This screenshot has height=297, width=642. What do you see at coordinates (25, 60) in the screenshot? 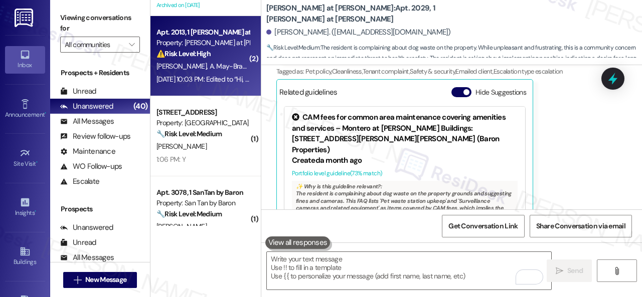
I see `a: Inbox` at bounding box center [25, 60].